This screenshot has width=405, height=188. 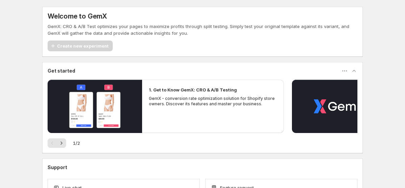 I want to click on h3: Support, so click(x=57, y=168).